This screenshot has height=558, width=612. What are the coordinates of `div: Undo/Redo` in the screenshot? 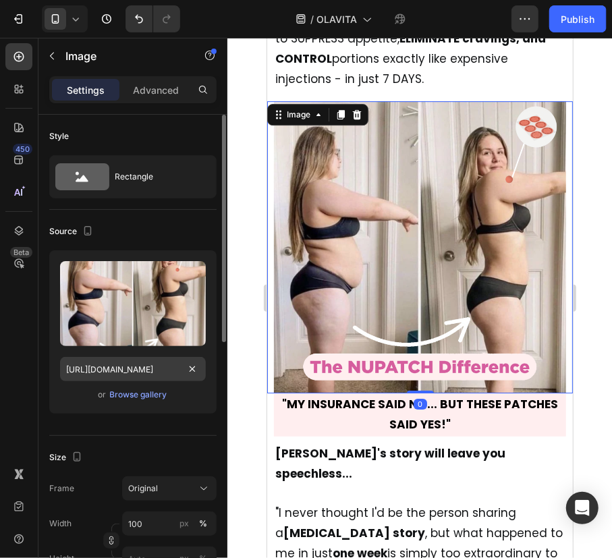 It's located at (153, 19).